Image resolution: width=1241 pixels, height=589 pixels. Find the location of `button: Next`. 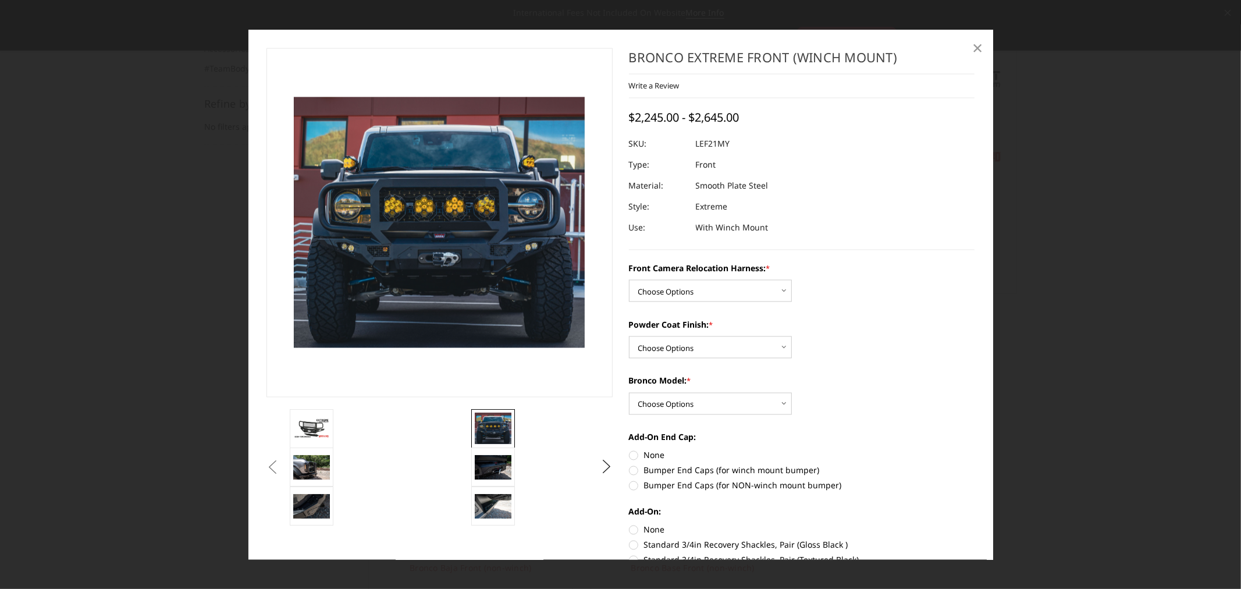

button: Next is located at coordinates (606, 467).